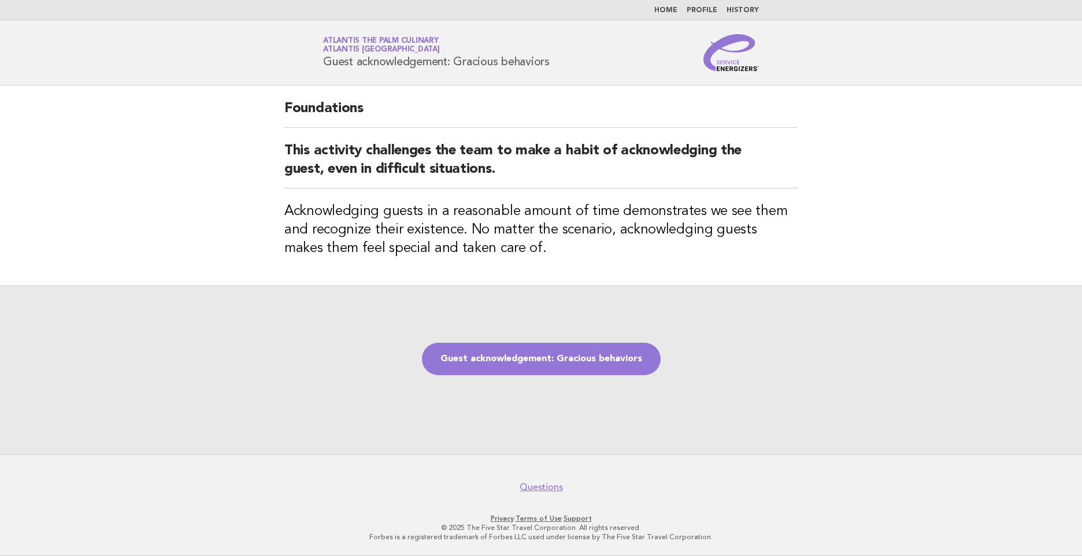 Image resolution: width=1082 pixels, height=556 pixels. I want to click on a: Questions, so click(541, 487).